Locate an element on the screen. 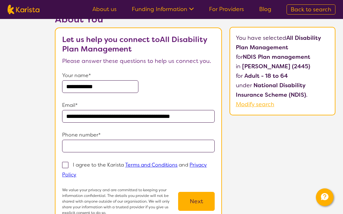 Image resolution: width=343 pixels, height=214 pixels. p: Email* is located at coordinates (138, 105).